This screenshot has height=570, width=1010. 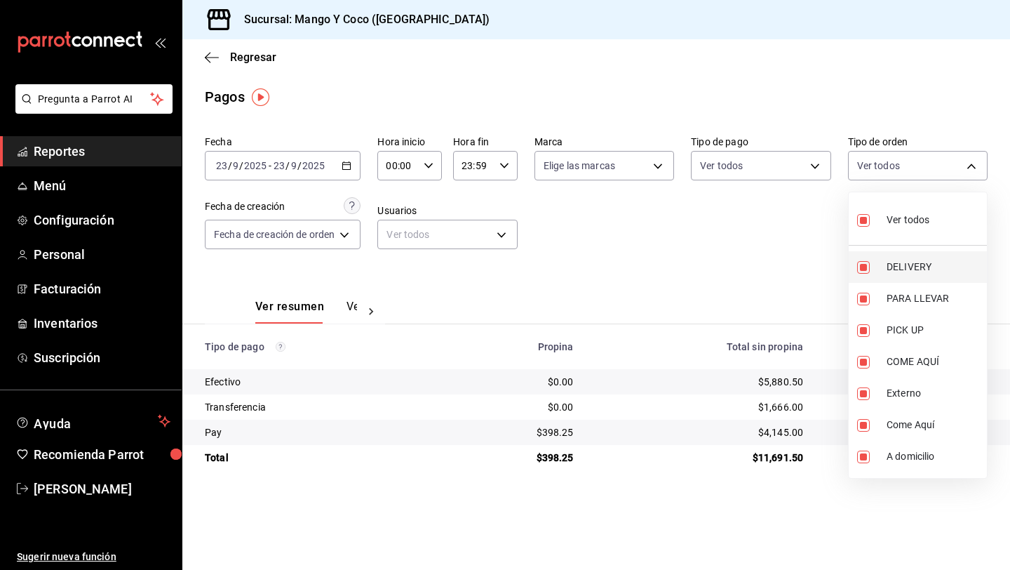 What do you see at coordinates (260, 97) in the screenshot?
I see `img: Tooltip marker` at bounding box center [260, 97].